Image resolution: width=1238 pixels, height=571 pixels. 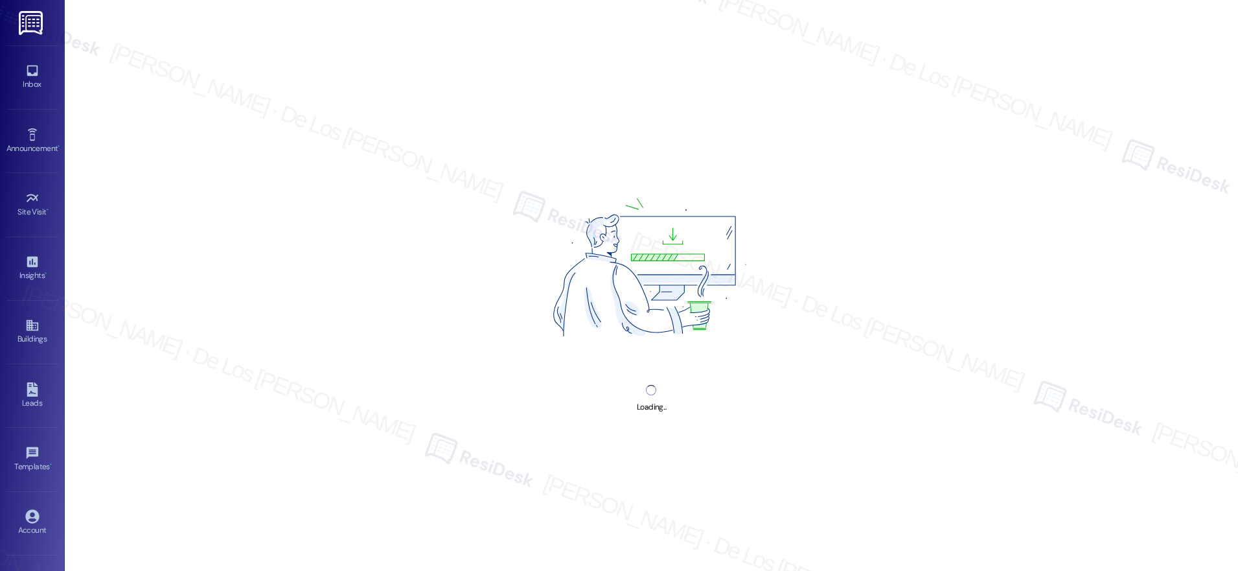 What do you see at coordinates (32, 332) in the screenshot?
I see `a: Buildings` at bounding box center [32, 332].